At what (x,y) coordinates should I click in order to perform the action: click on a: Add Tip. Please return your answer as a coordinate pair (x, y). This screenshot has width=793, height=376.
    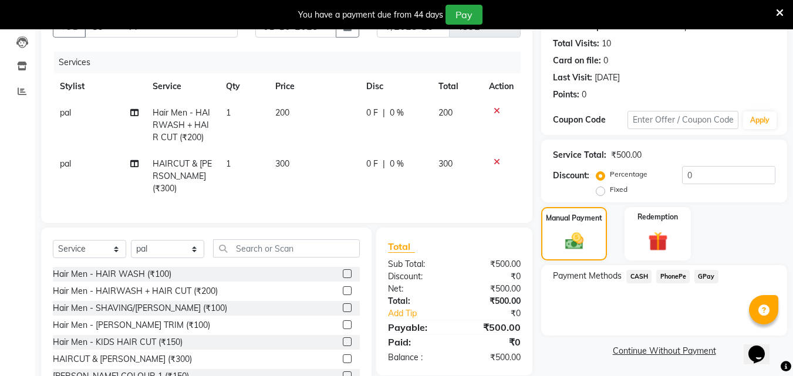
    Looking at the image, I should click on (422, 313).